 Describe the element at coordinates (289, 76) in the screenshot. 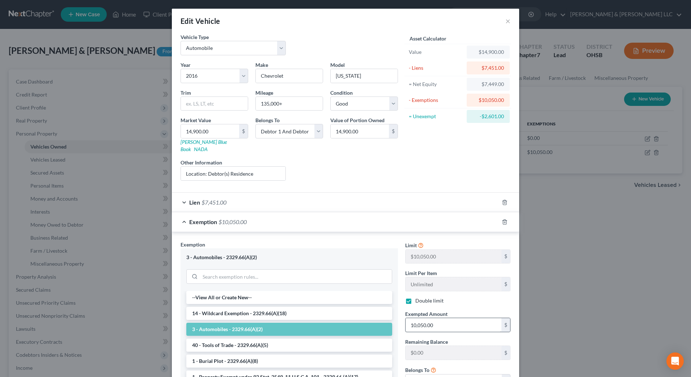

I see `input: ex. Nissan` at that location.